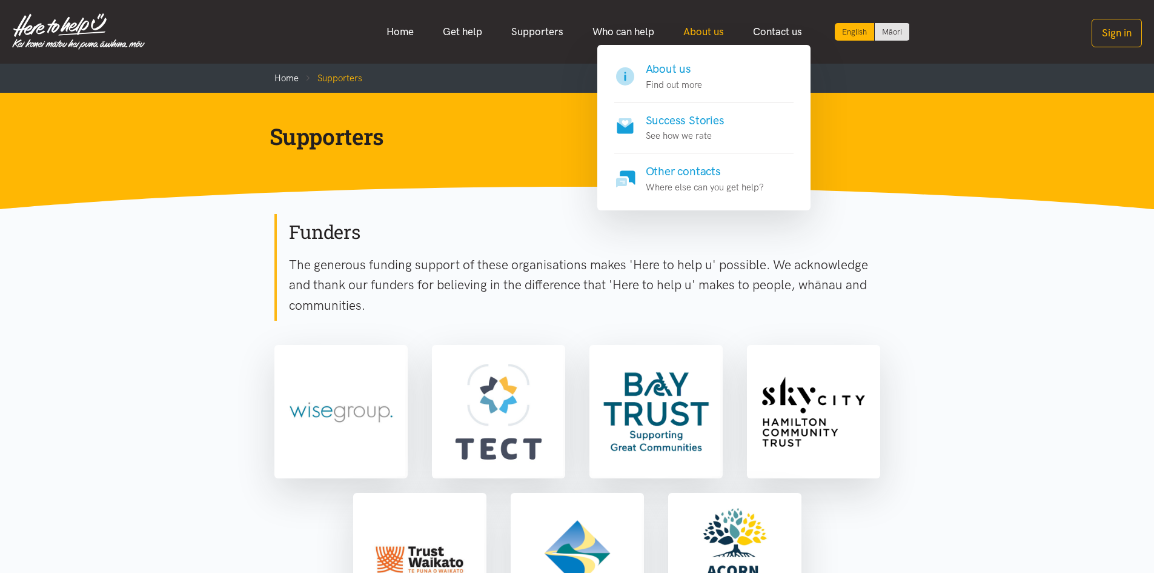 The width and height of the screenshot is (1154, 573). I want to click on div: Current language, so click(855, 32).